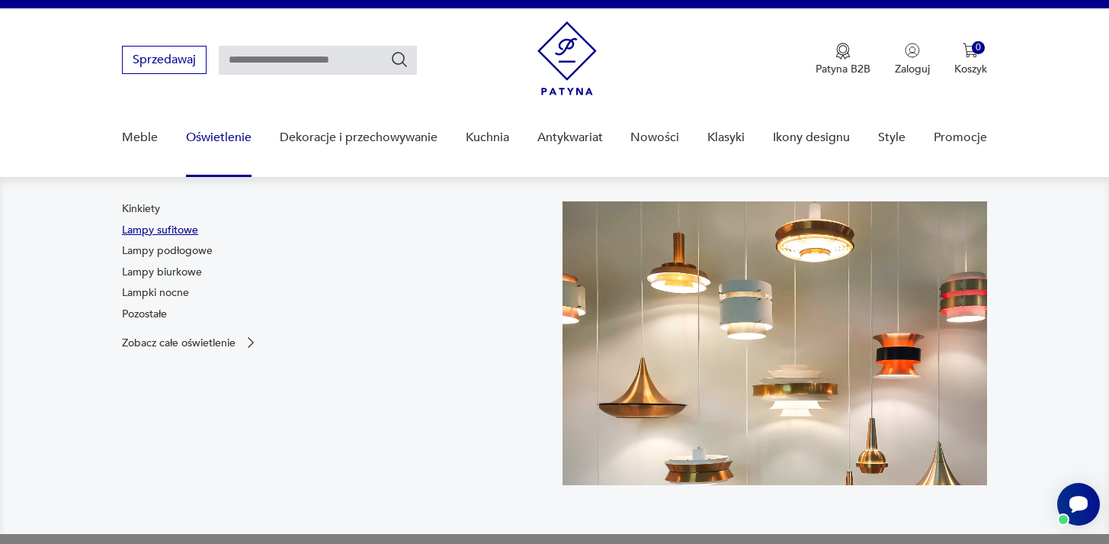 This screenshot has height=544, width=1109. What do you see at coordinates (971, 69) in the screenshot?
I see `p: Koszyk` at bounding box center [971, 69].